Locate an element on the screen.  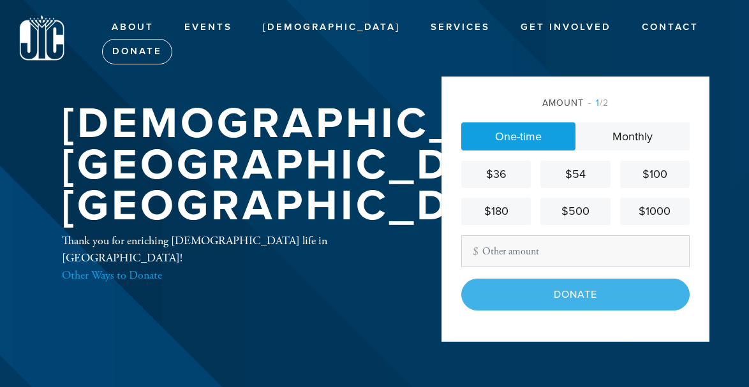
a: Contact is located at coordinates (670, 27).